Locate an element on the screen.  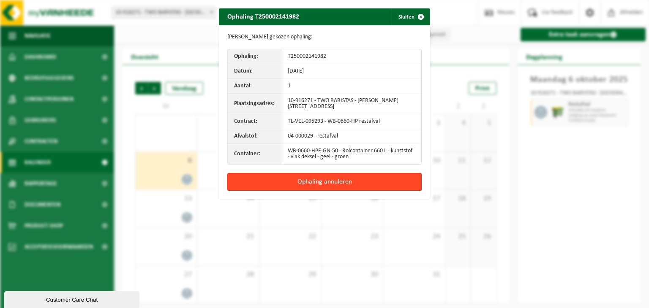
button: Ophaling annuleren is located at coordinates (325, 182).